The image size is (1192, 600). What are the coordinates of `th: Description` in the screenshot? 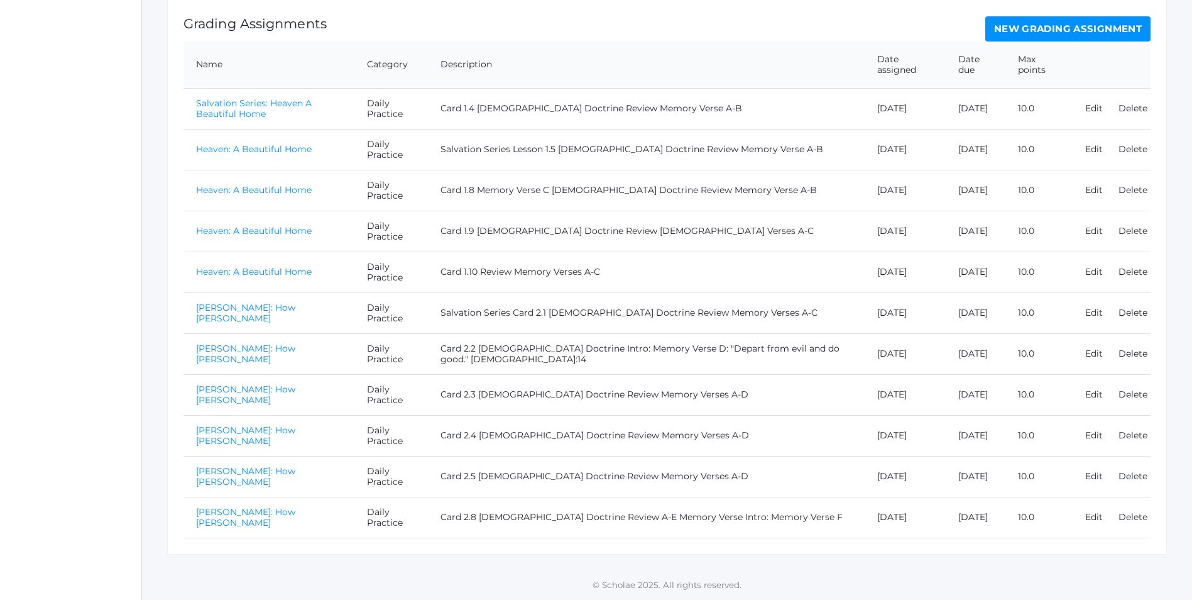 It's located at (646, 65).